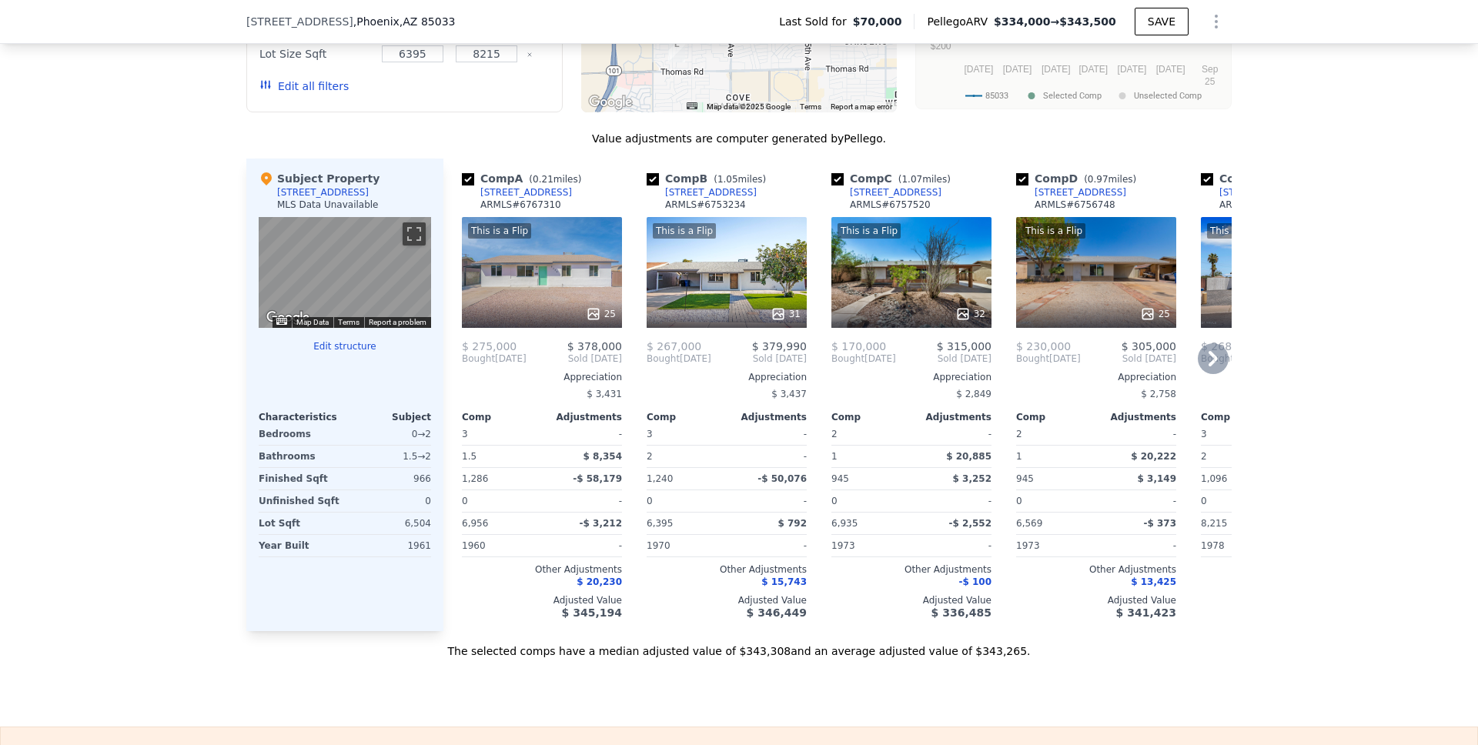  What do you see at coordinates (975, 582) in the screenshot?
I see `span: -$ 100` at bounding box center [975, 582].